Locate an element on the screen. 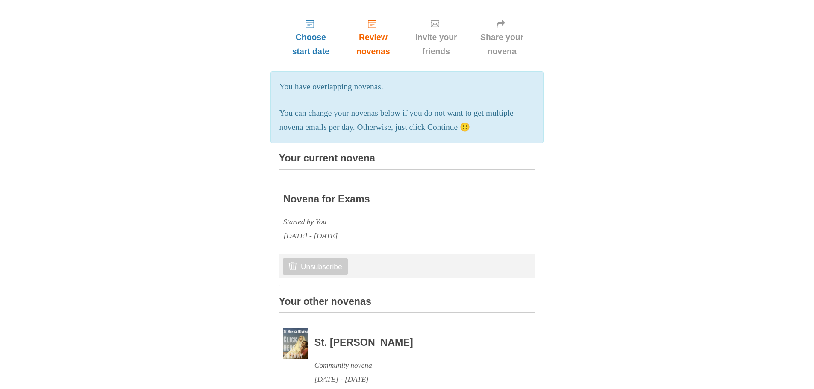 The image size is (814, 389). a: Share your novena is located at coordinates (502, 37).